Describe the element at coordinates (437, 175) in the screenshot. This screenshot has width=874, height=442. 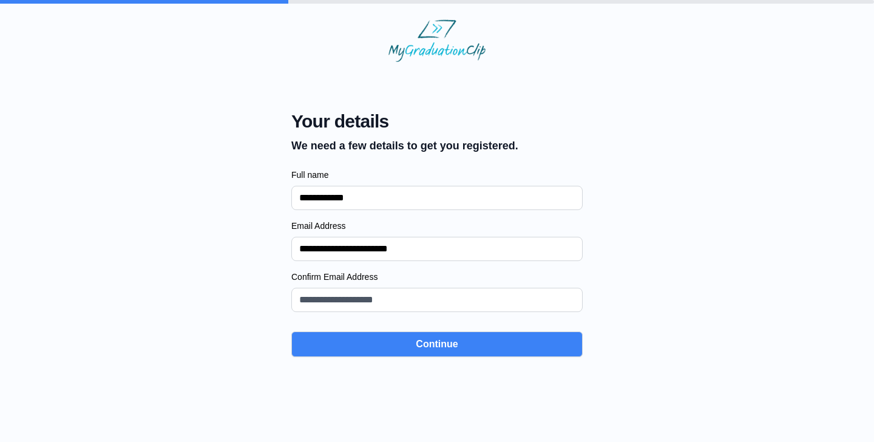
I see `label: Full name` at that location.